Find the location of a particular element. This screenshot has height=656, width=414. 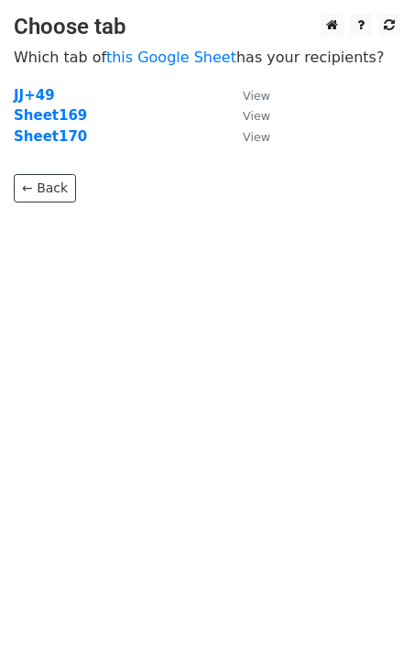

strong: JJ+49 is located at coordinates (34, 95).